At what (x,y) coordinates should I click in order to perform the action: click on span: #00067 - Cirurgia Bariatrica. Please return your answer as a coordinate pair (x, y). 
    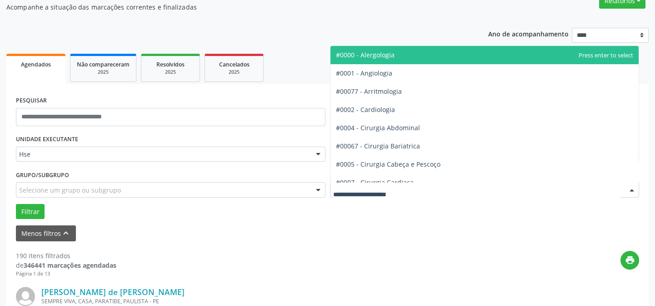
    Looking at the image, I should click on (378, 146).